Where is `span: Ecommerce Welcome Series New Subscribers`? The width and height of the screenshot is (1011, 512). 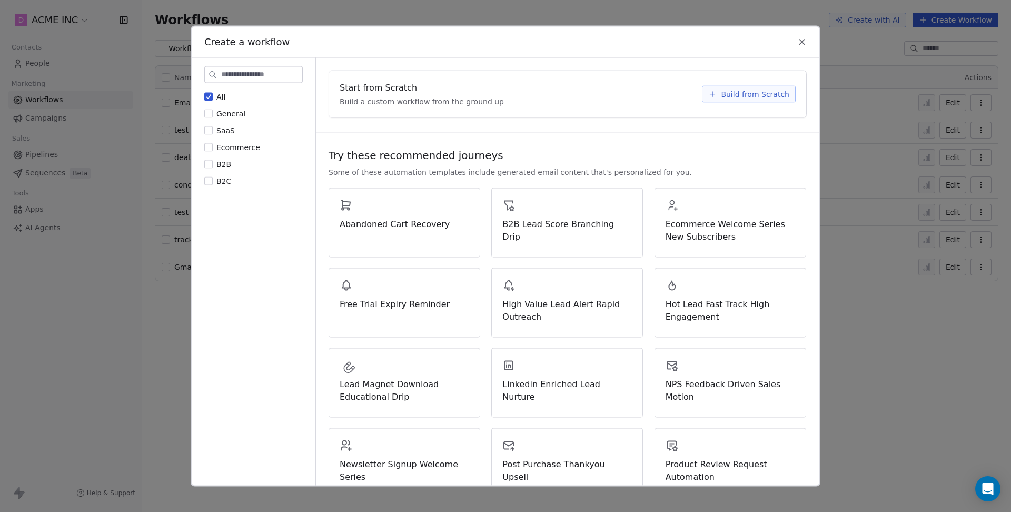 span: Ecommerce Welcome Series New Subscribers is located at coordinates (731, 231).